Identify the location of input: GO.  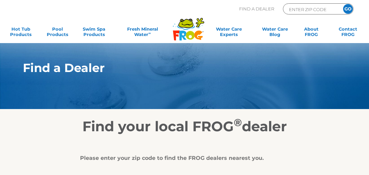
(348, 9).